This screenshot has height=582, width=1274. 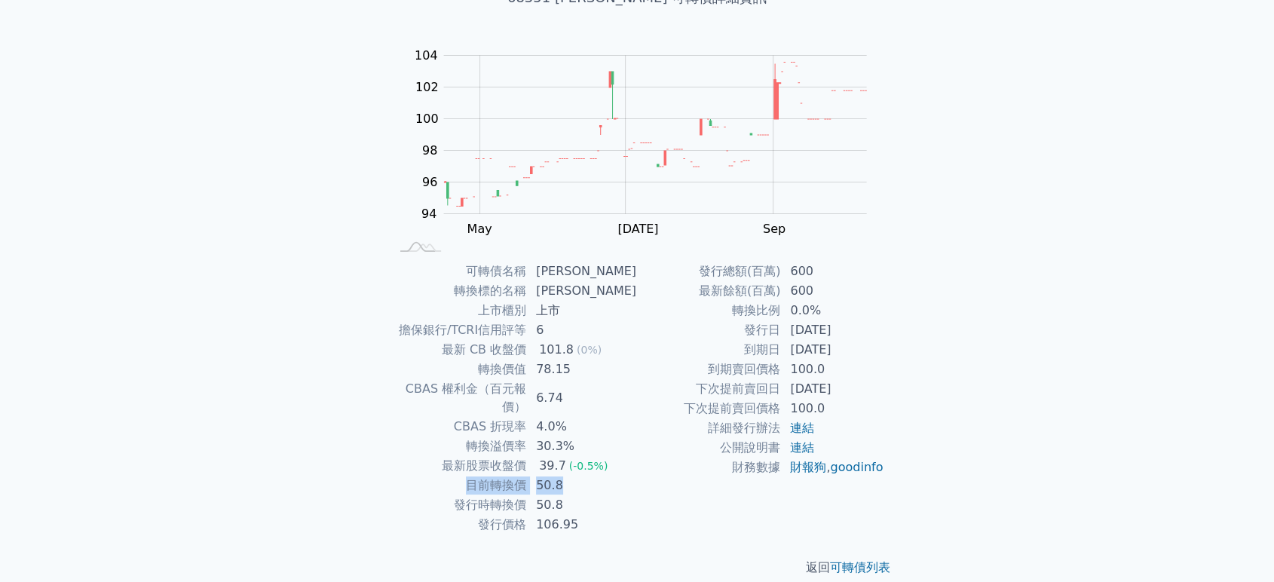 What do you see at coordinates (808, 466) in the screenshot?
I see `a: 財報狗` at bounding box center [808, 466].